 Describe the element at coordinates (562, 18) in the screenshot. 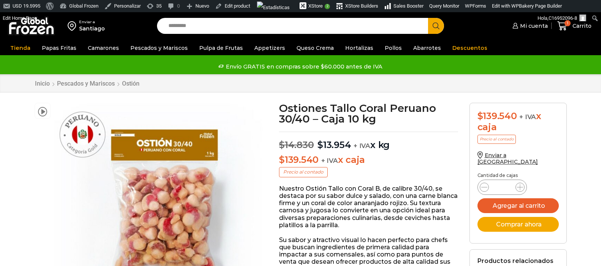

I see `a: Hola,` at that location.